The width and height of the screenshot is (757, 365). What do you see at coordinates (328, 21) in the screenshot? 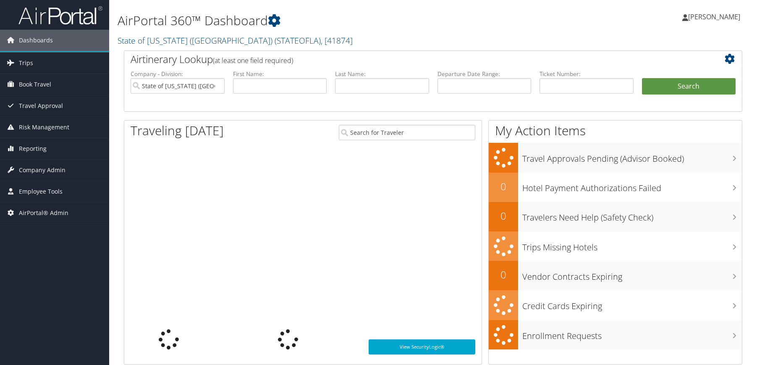
I see `h1: AirPortal 360™ Dashboard` at bounding box center [328, 21].